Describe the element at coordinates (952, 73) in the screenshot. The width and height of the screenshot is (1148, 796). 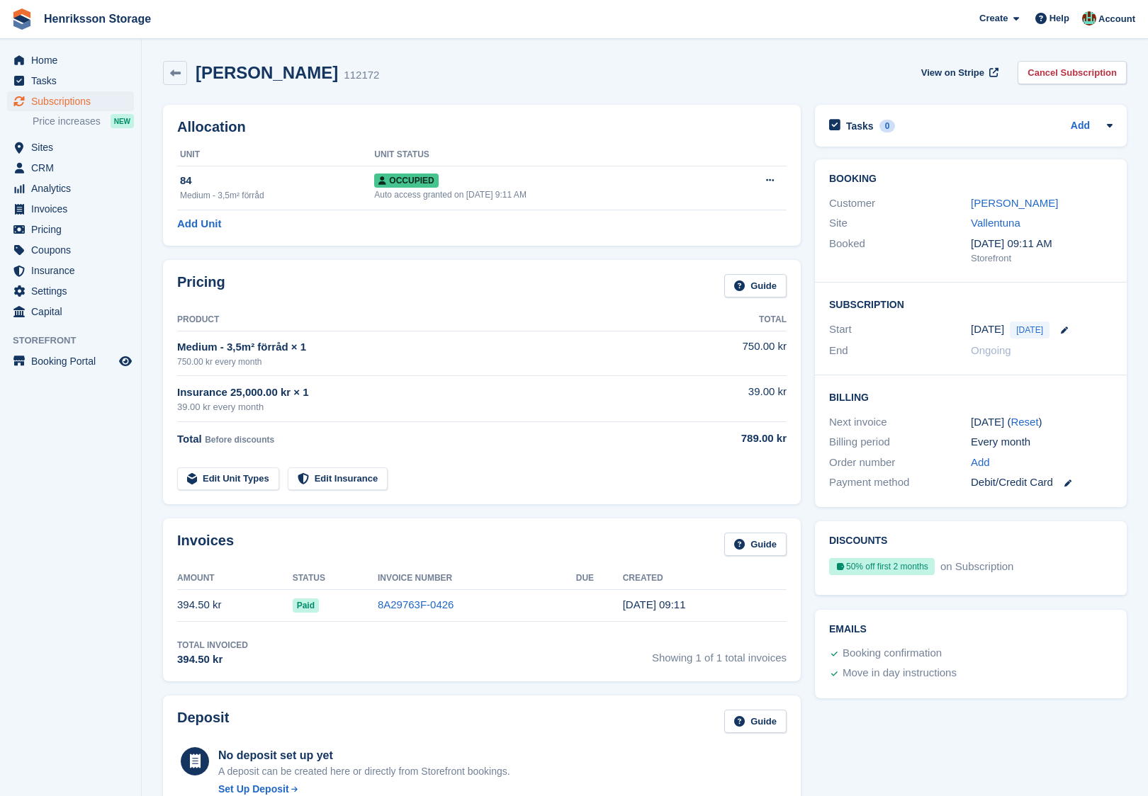
I see `span: View on Stripe` at that location.